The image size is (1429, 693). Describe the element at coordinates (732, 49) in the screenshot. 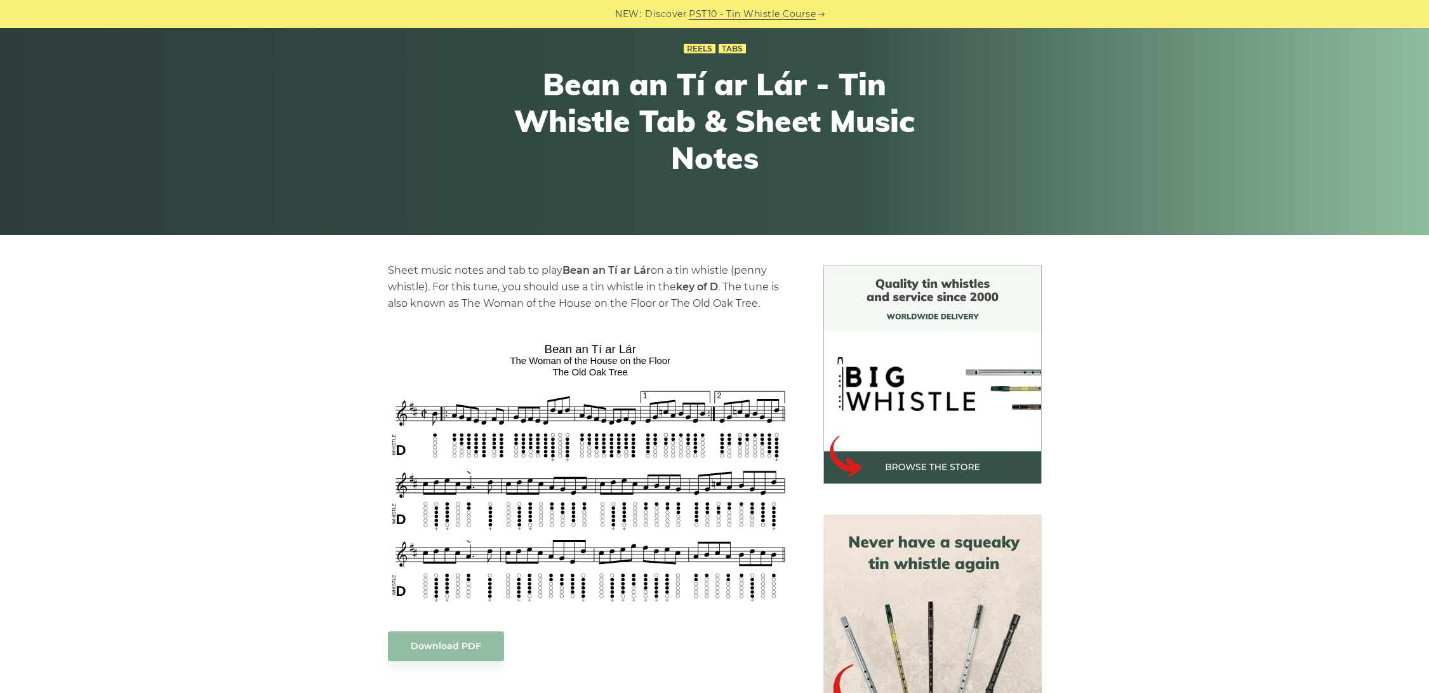

I see `a: Tabs` at that location.